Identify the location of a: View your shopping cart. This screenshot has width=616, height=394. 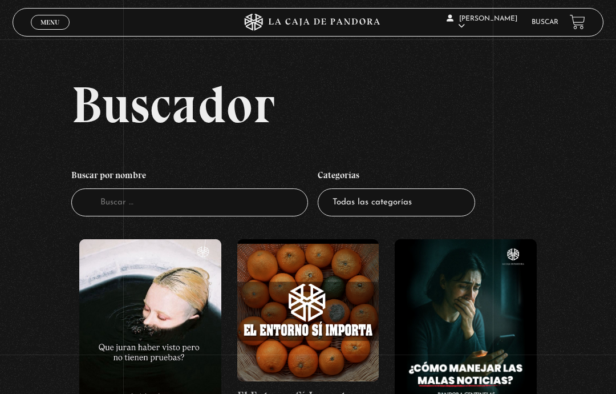
(578, 22).